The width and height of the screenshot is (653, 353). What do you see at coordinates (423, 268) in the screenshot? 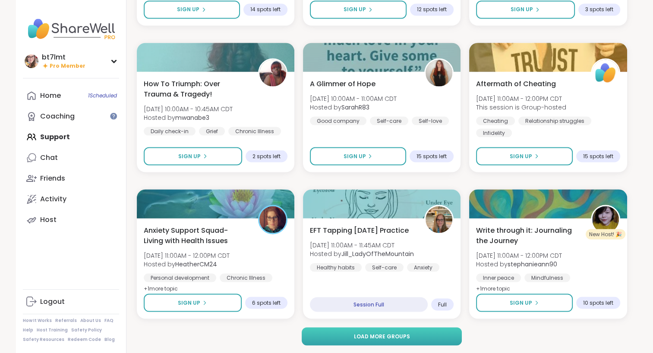
I see `div: Anxiety` at bounding box center [423, 268].